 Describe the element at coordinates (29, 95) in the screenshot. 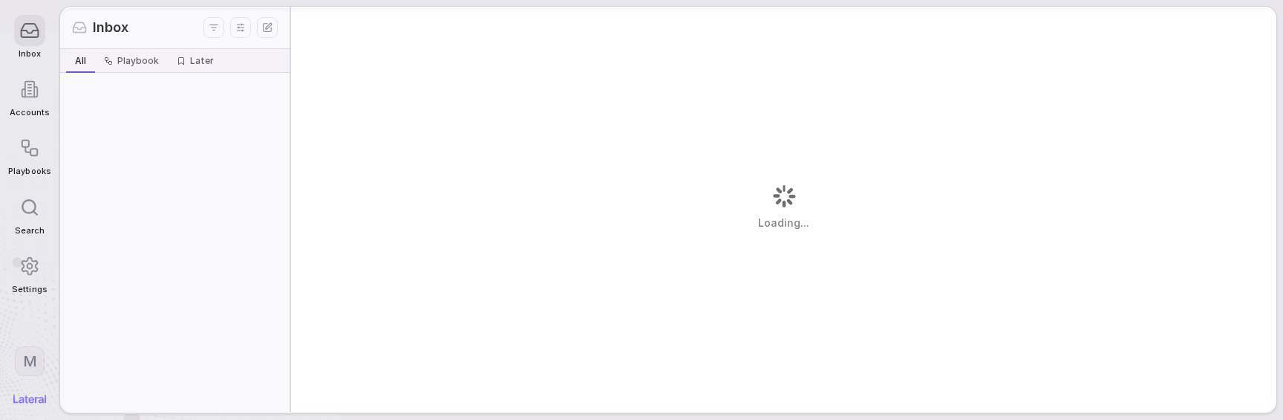

I see `a: Accounts` at that location.